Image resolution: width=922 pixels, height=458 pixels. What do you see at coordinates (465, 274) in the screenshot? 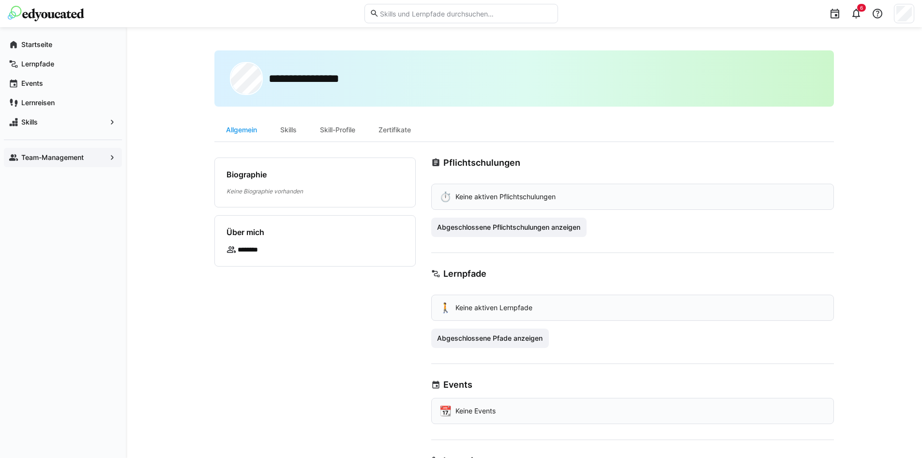
I see `h3: Lernpfade` at bounding box center [465, 274].